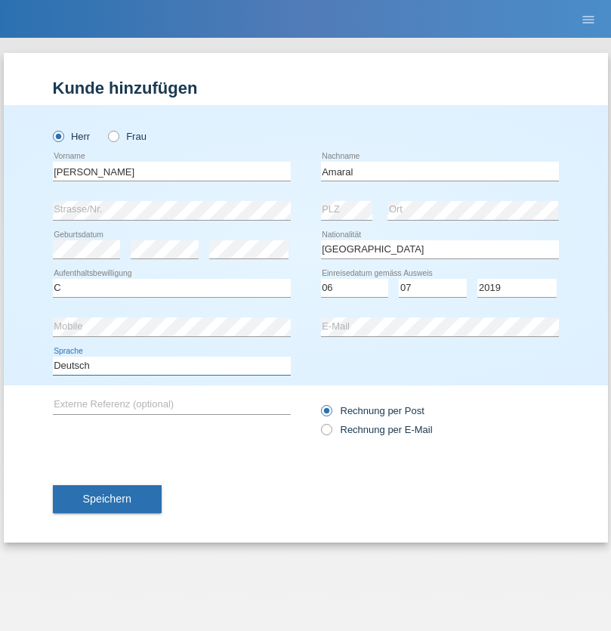 The image size is (611, 631). I want to click on button: Speichern, so click(107, 499).